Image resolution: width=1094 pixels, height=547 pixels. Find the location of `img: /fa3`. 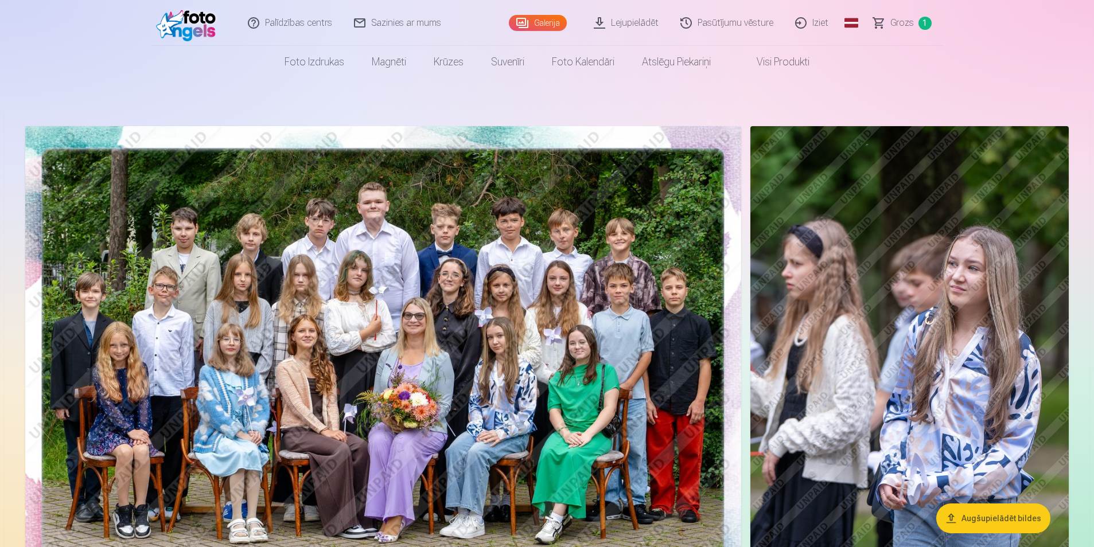

img: /fa3 is located at coordinates (189, 23).